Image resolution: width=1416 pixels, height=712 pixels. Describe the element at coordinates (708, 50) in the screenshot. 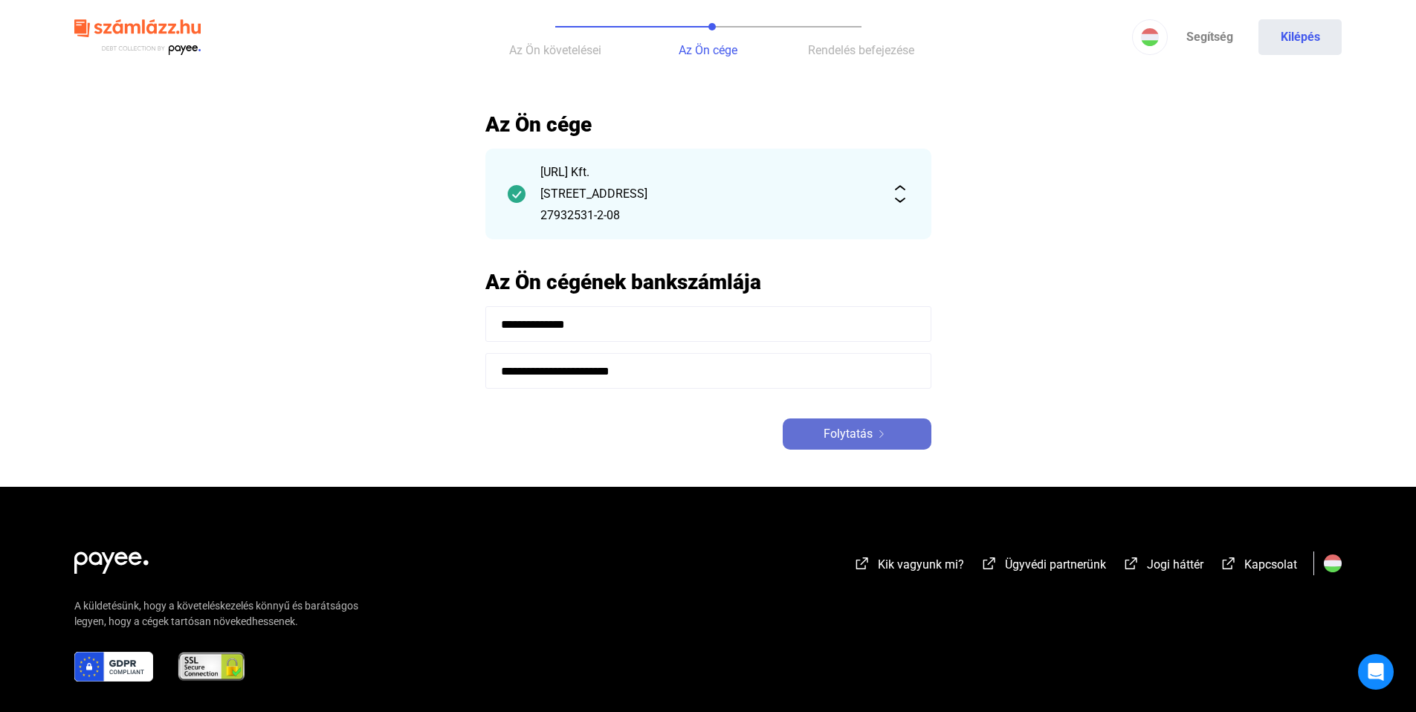

I see `span: Az Ön cége` at that location.